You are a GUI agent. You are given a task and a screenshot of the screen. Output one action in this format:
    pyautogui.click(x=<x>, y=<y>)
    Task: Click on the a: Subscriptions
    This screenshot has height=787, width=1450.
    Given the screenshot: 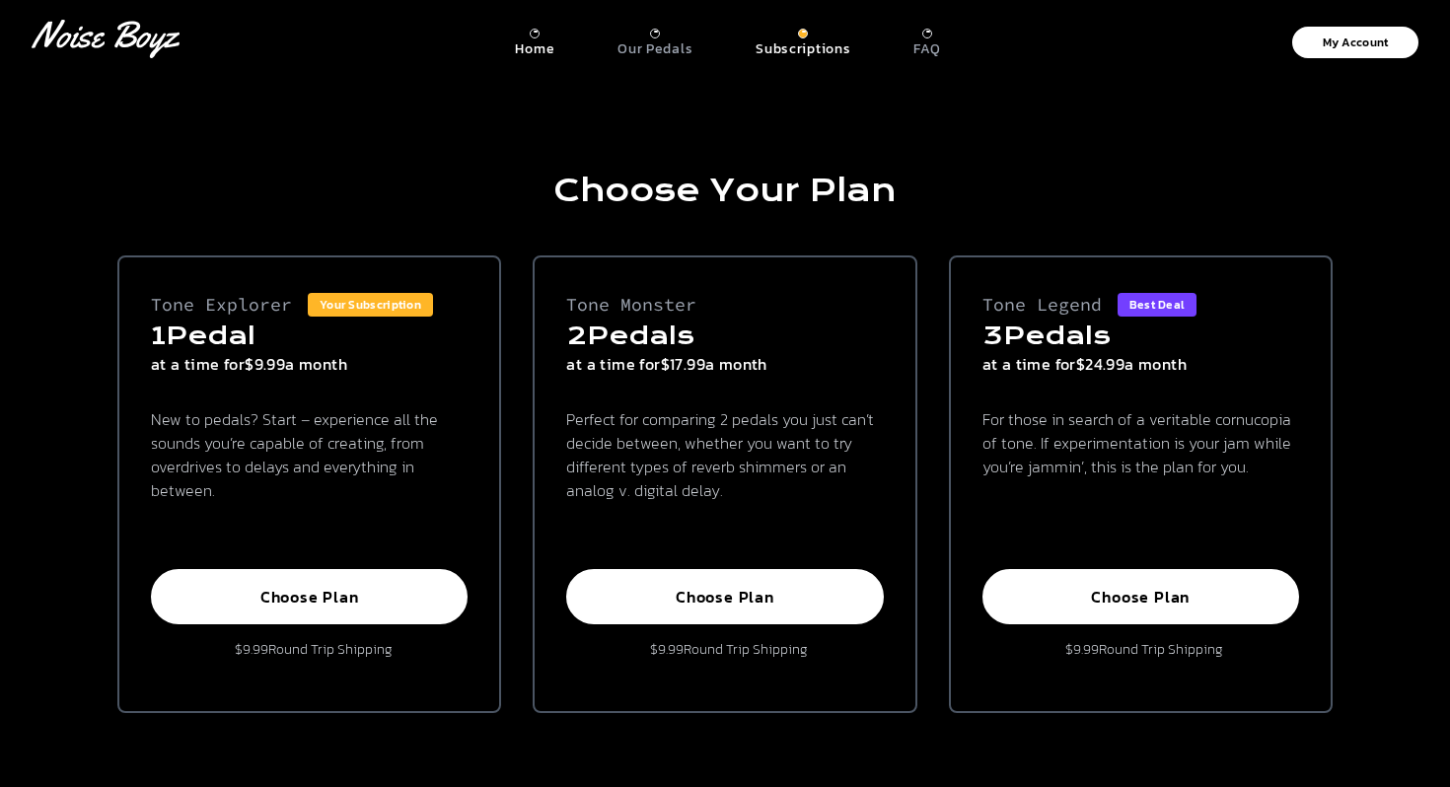 What is the action you would take?
    pyautogui.click(x=803, y=39)
    